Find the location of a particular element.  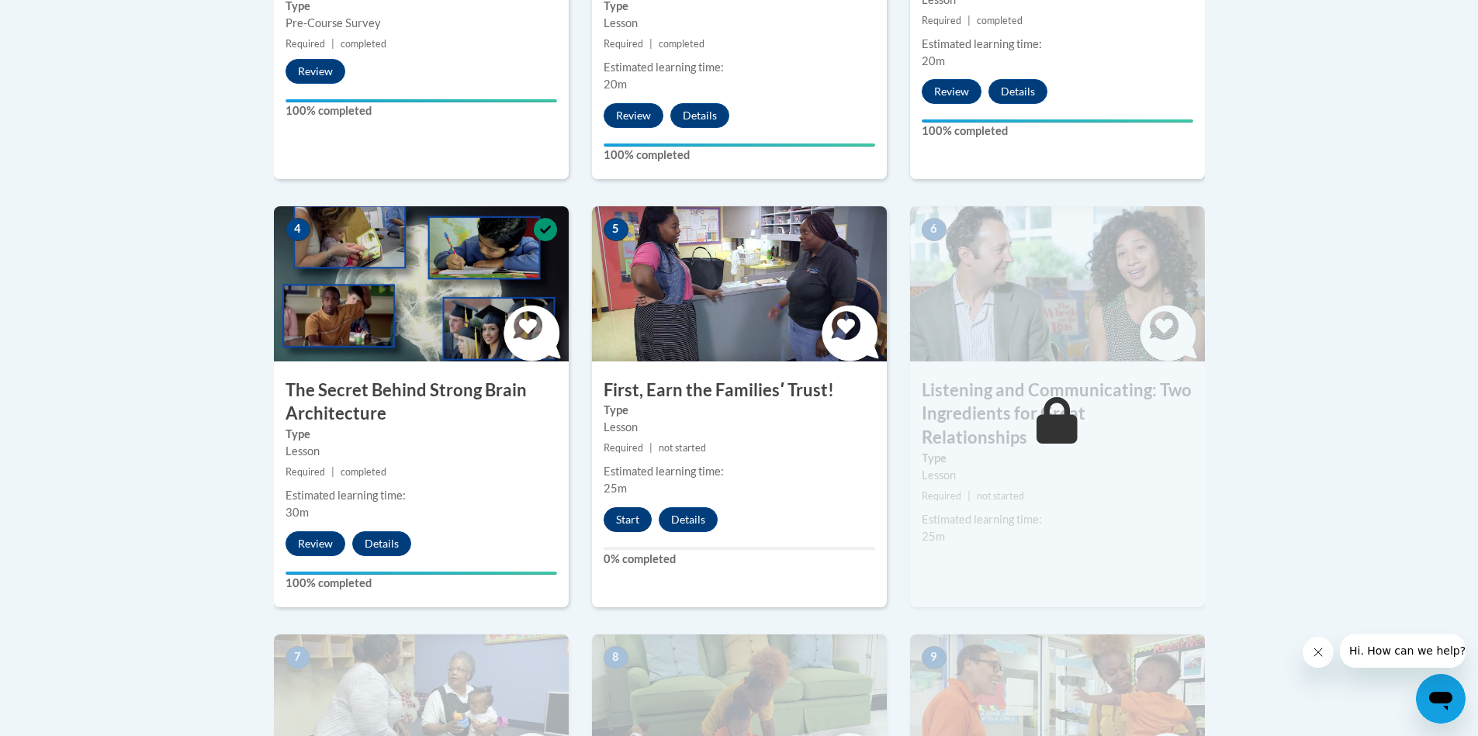

span: 8 is located at coordinates (616, 658).